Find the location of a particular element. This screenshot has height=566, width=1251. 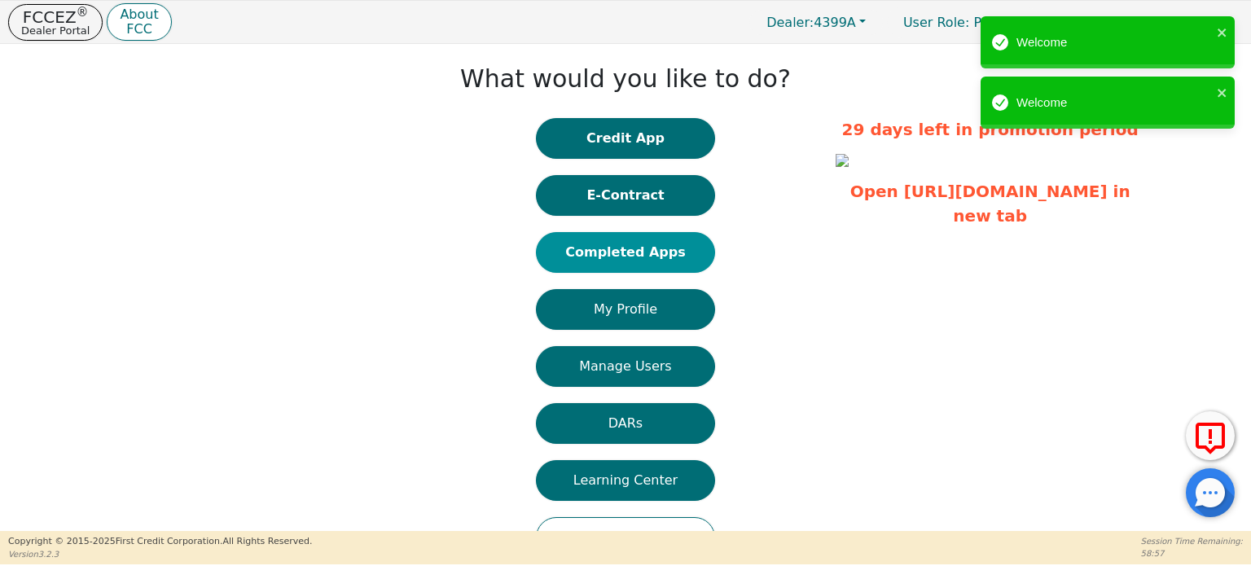

button: Learning Center is located at coordinates (626, 481).